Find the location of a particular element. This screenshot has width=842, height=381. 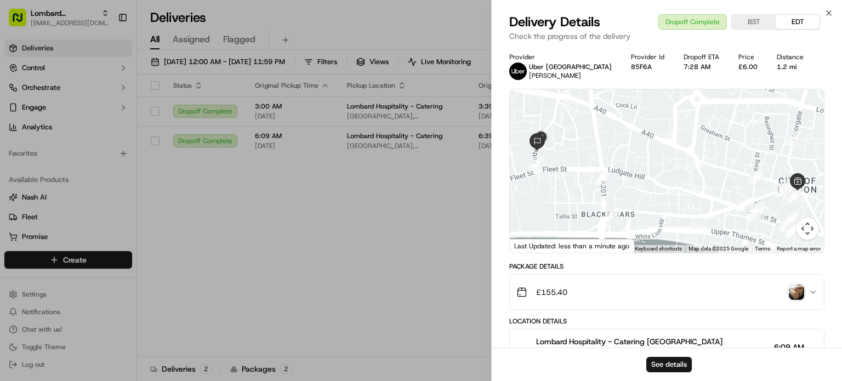

img: Google is located at coordinates (531, 246).